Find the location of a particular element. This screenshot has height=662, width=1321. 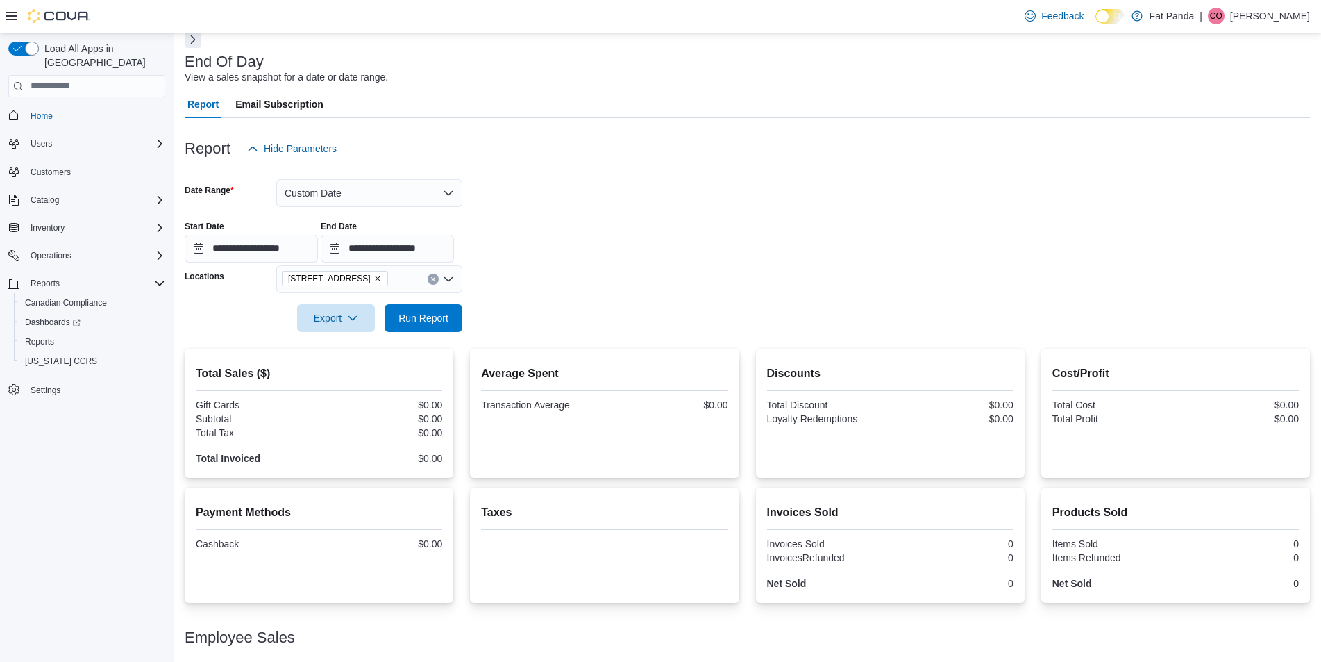

h2: Taxes is located at coordinates (604, 512).